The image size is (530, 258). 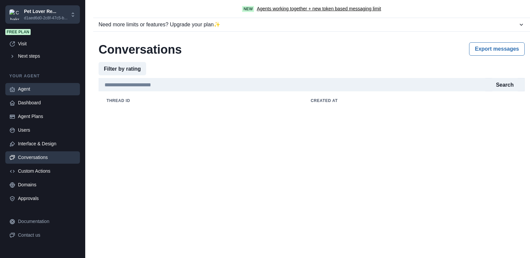 What do you see at coordinates (43, 221) in the screenshot?
I see `a: Documentation` at bounding box center [43, 221].